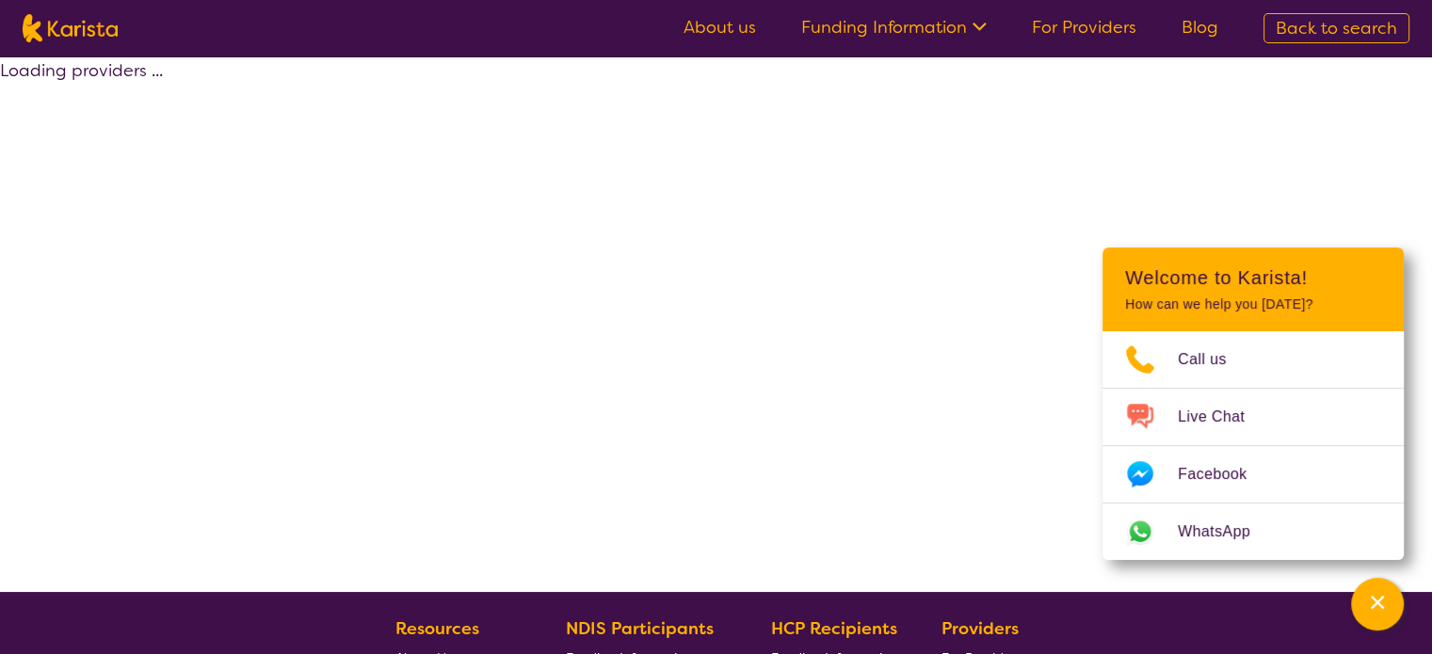 This screenshot has width=1432, height=654. Describe the element at coordinates (437, 629) in the screenshot. I see `b: Resources` at that location.